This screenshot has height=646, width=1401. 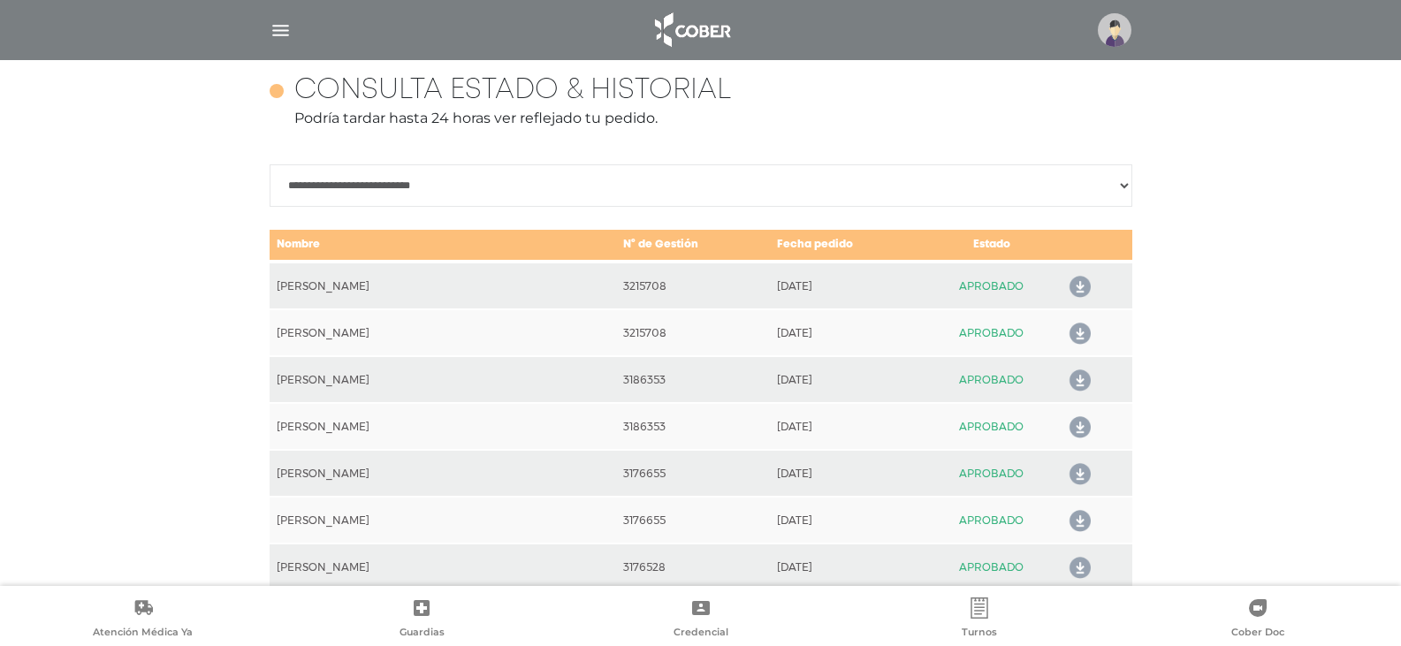 What do you see at coordinates (978, 619) in the screenshot?
I see `a: Turnos` at bounding box center [978, 619].